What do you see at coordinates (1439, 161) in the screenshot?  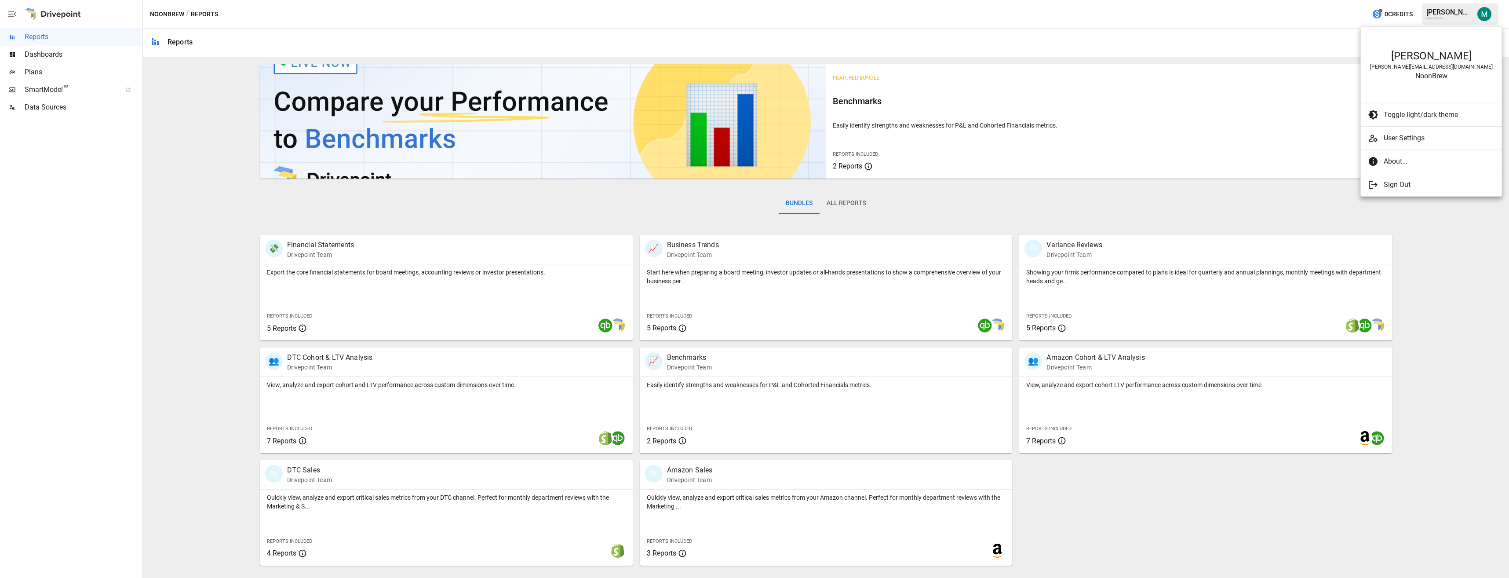 I see `span: About...` at bounding box center [1439, 161].